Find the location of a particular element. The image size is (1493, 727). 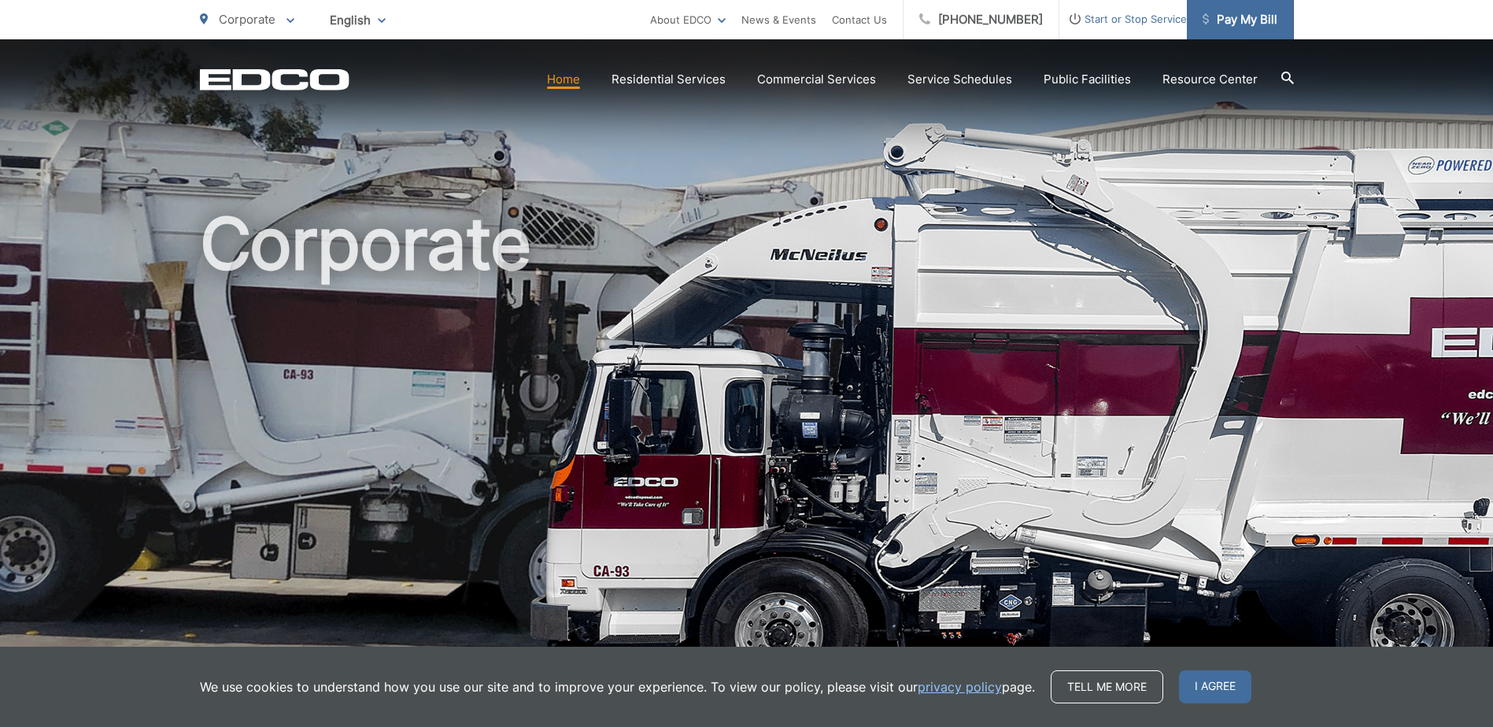

span: English is located at coordinates (357, 20).